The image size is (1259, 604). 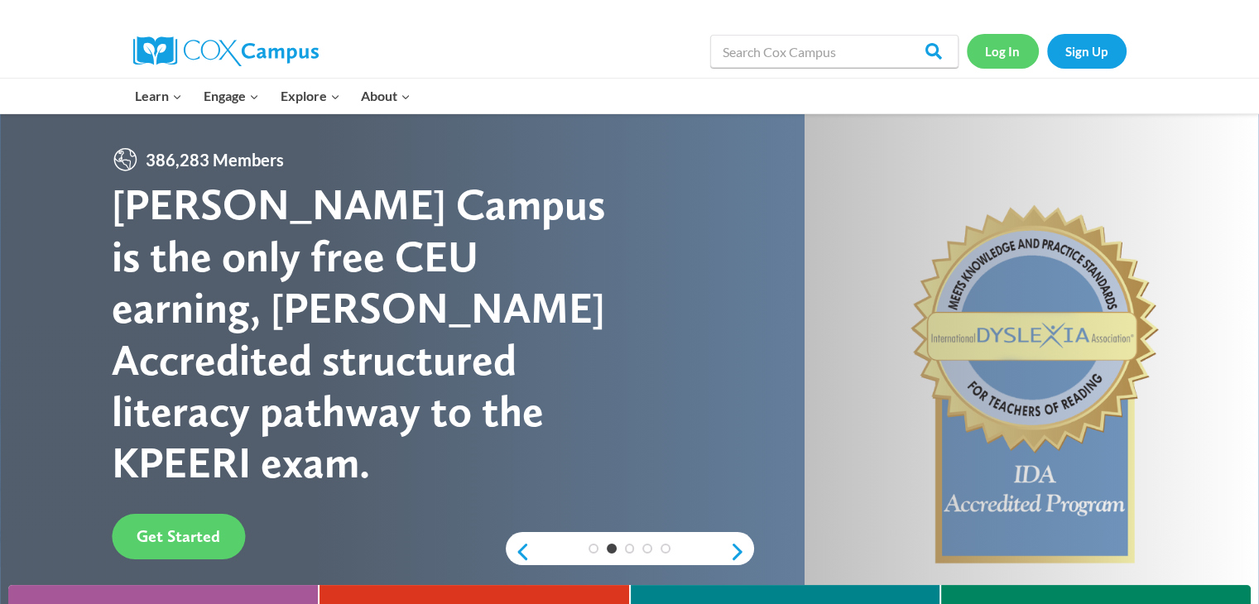 What do you see at coordinates (310, 96) in the screenshot?
I see `button: Child menu of Explore` at bounding box center [310, 96].